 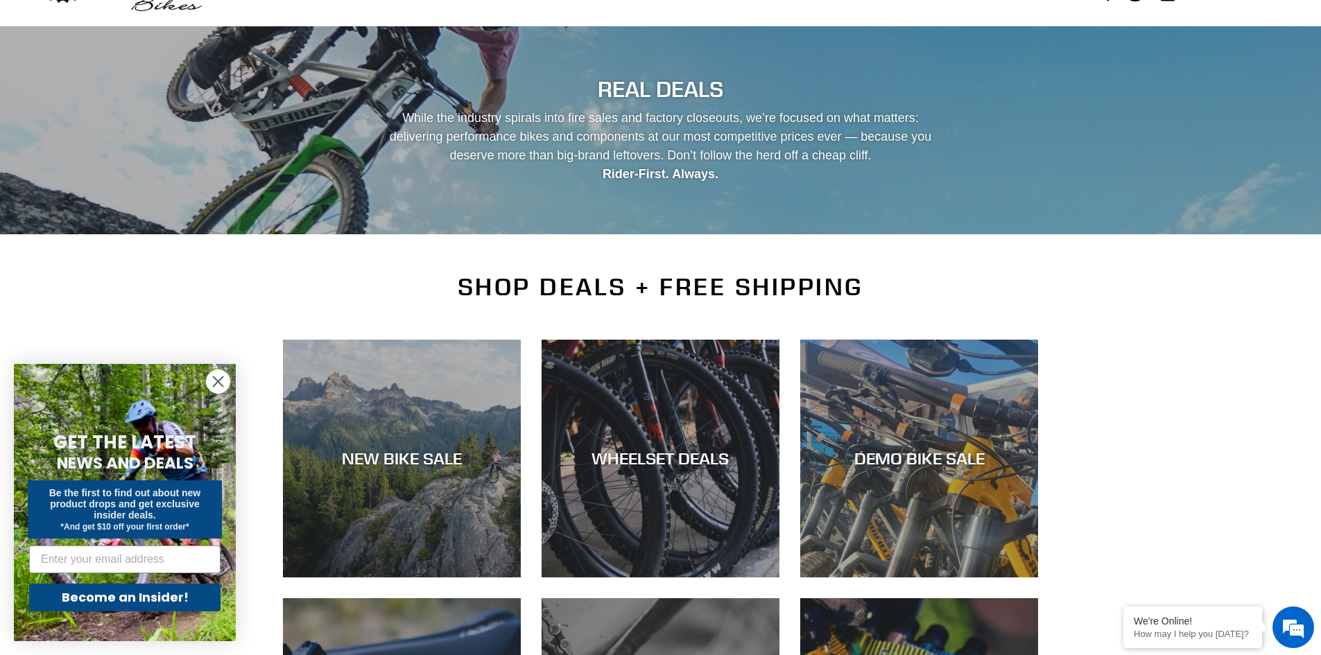 What do you see at coordinates (661, 287) in the screenshot?
I see `h2: SHOP DEALS + FREE SHIPPING` at bounding box center [661, 287].